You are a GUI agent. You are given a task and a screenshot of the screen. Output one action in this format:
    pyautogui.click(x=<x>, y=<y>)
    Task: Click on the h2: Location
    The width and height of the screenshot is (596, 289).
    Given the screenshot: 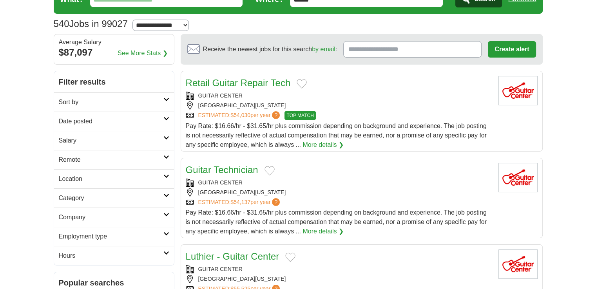 What is the action you would take?
    pyautogui.click(x=111, y=179)
    